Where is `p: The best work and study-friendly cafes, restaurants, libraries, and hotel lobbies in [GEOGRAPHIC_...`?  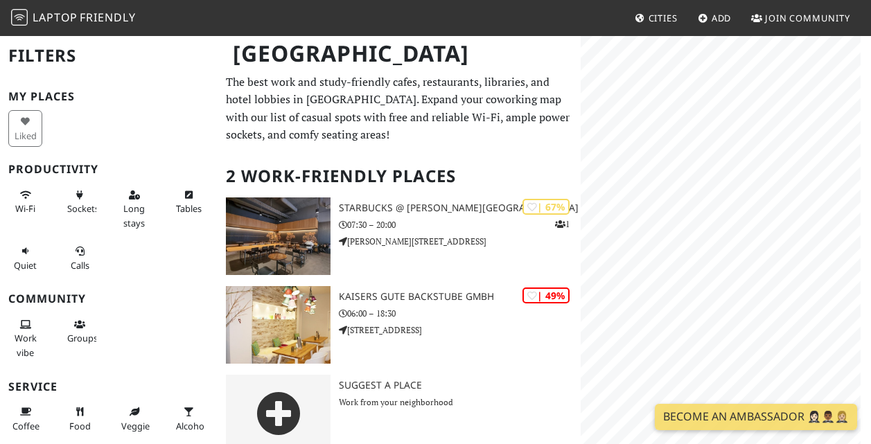 p: The best work and study-friendly cafes, restaurants, libraries, and hotel lobbies in [GEOGRAPHIC_... is located at coordinates (399, 109).